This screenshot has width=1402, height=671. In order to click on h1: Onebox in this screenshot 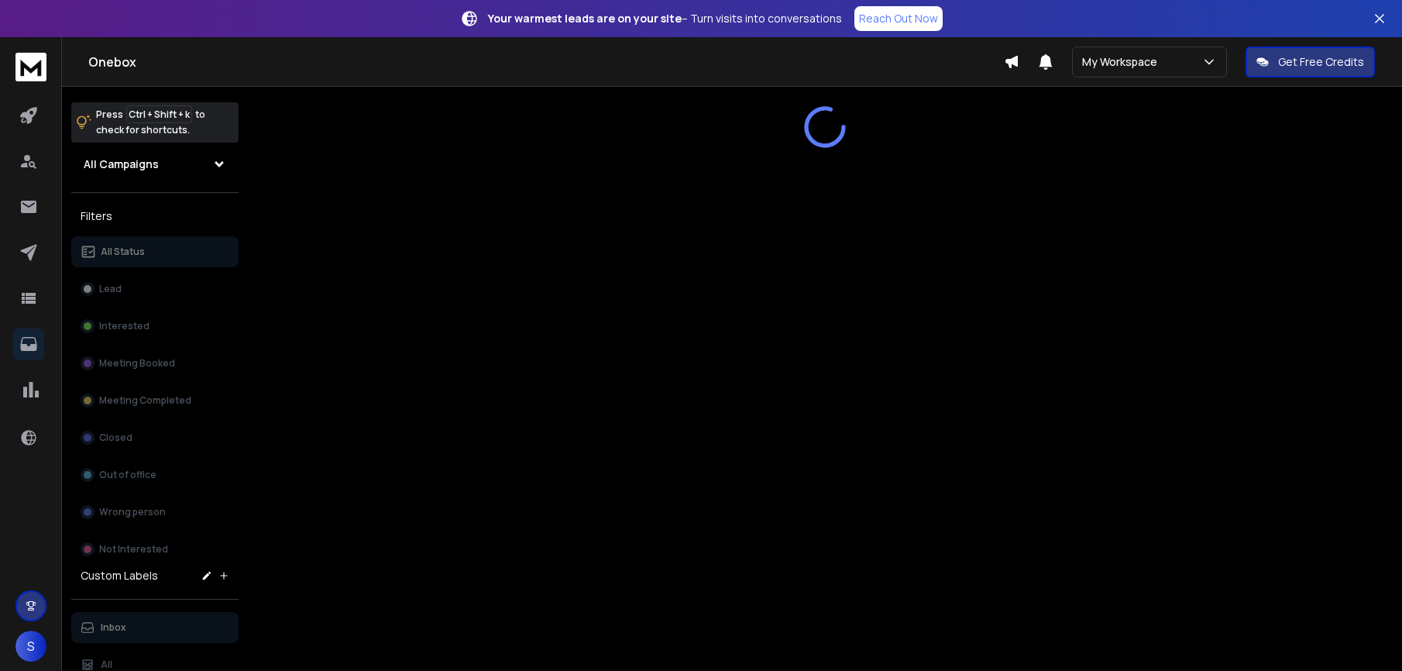, I will do `click(546, 62)`.